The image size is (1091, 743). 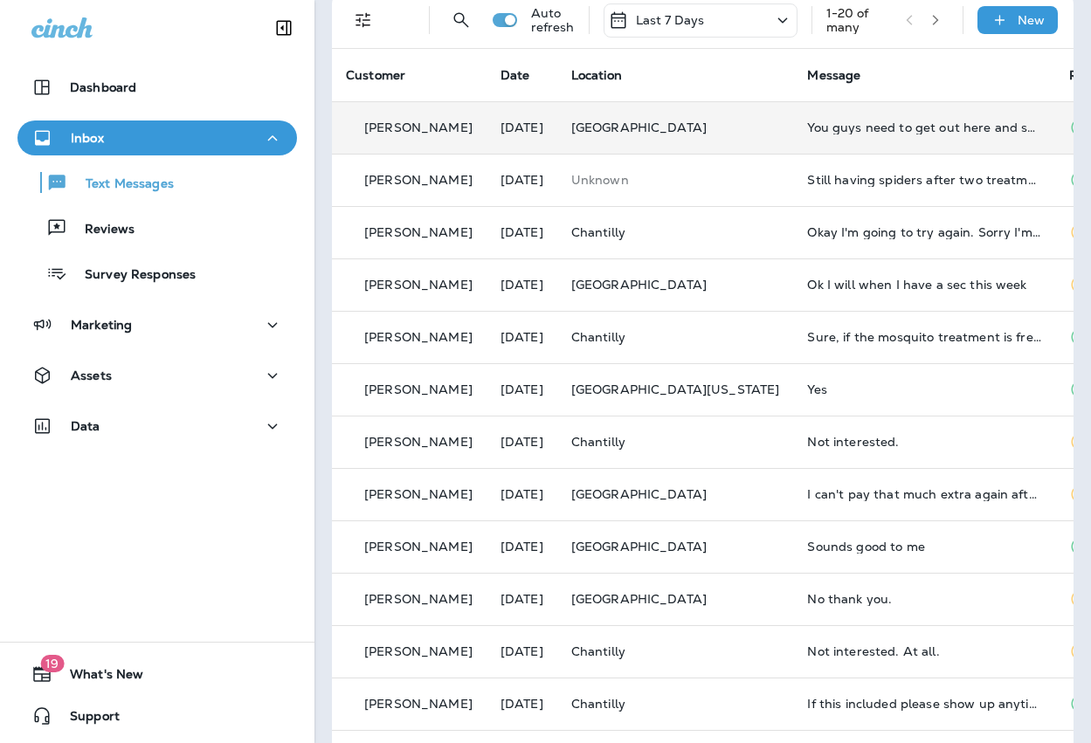 I want to click on div: Sure, if the mosquito treatment is free (as the voicemail indicates), I would like to proceed wit..., so click(x=924, y=337).